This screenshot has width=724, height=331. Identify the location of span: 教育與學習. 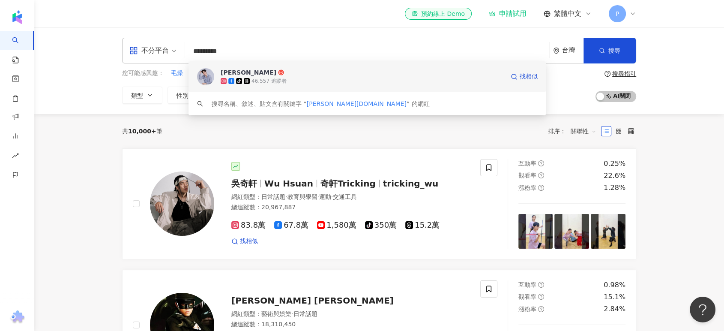
(302, 197).